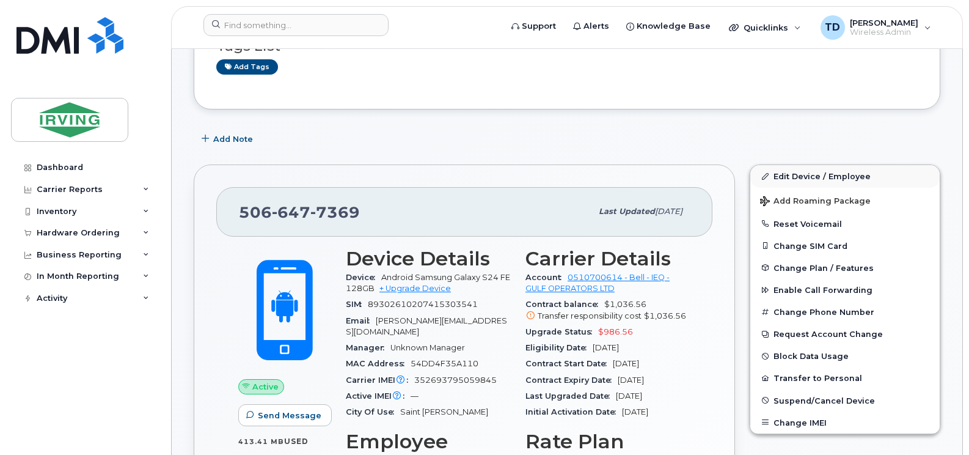 This screenshot has width=969, height=455. What do you see at coordinates (368, 347) in the screenshot?
I see `span: Manager` at bounding box center [368, 347].